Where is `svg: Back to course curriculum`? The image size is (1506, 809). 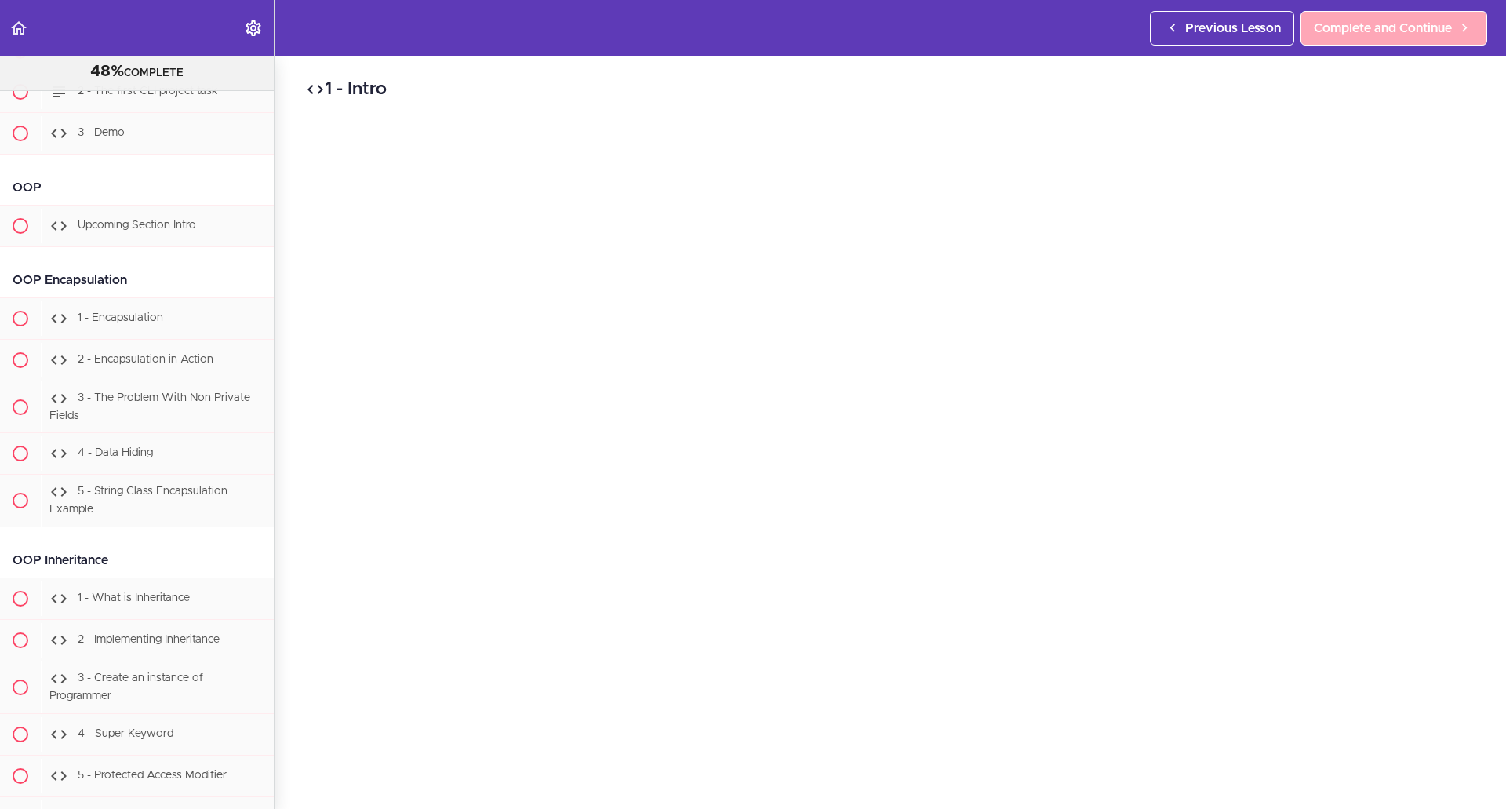 svg: Back to course curriculum is located at coordinates (19, 28).